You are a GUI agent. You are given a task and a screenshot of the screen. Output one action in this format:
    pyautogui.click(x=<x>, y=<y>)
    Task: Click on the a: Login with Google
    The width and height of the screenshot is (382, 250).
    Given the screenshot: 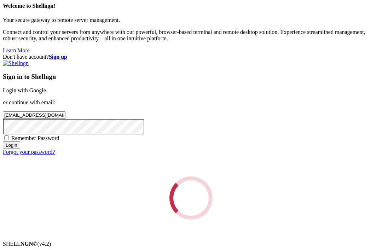 What is the action you would take?
    pyautogui.click(x=24, y=90)
    